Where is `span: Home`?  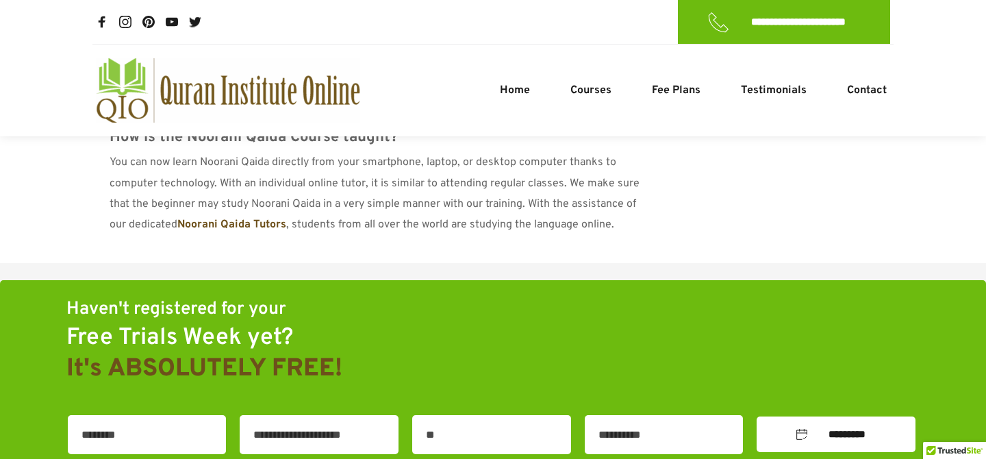 span: Home is located at coordinates (515, 90).